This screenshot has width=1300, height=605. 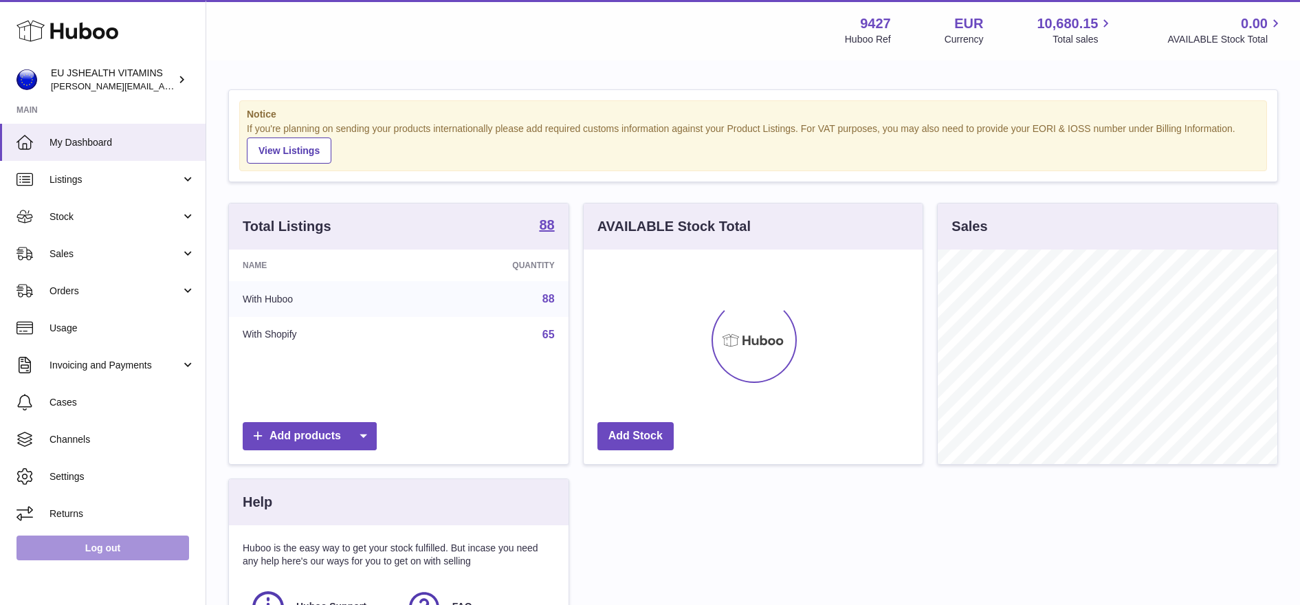 I want to click on h3: Help, so click(x=257, y=502).